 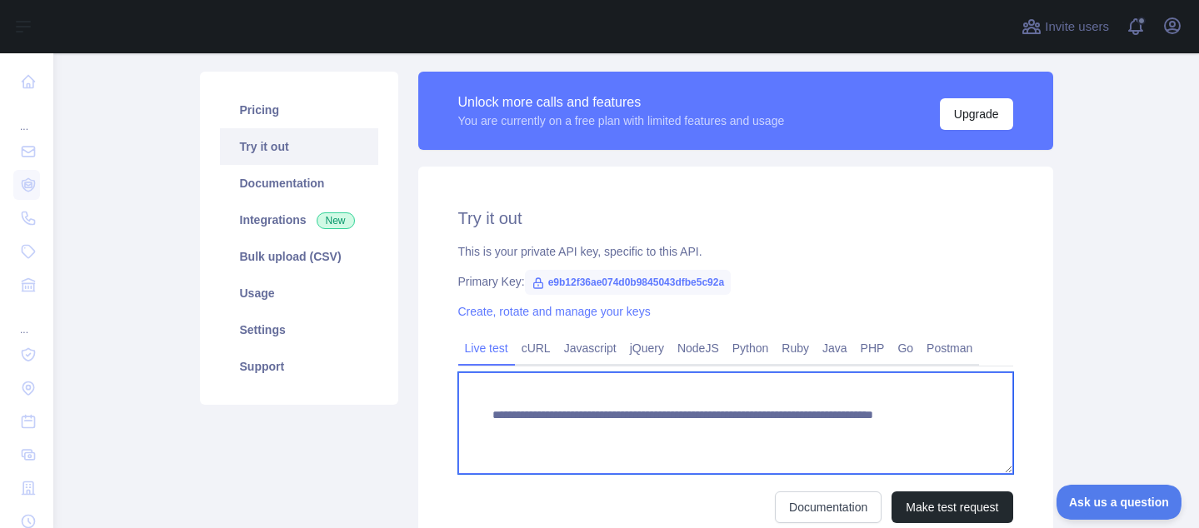 I want to click on a: Settings, so click(x=299, y=330).